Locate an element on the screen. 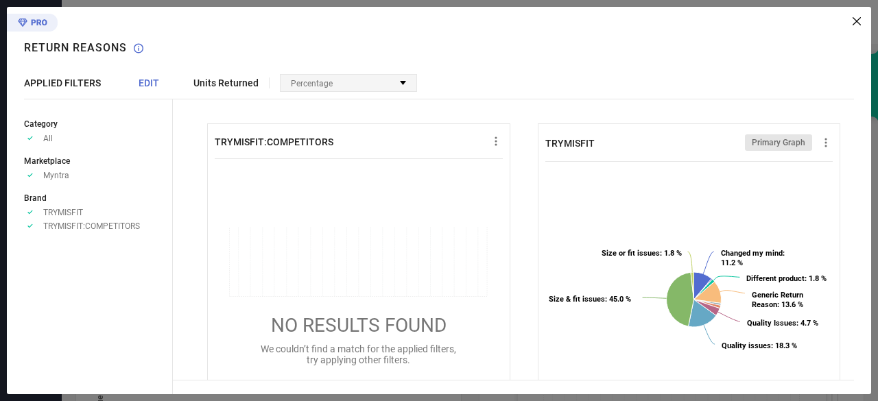  span: Primary Graph is located at coordinates (779, 143).